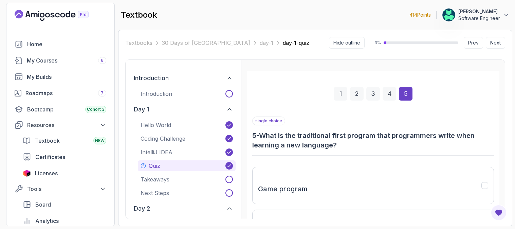 Image resolution: width=515 pixels, height=229 pixels. I want to click on span: NEW, so click(100, 140).